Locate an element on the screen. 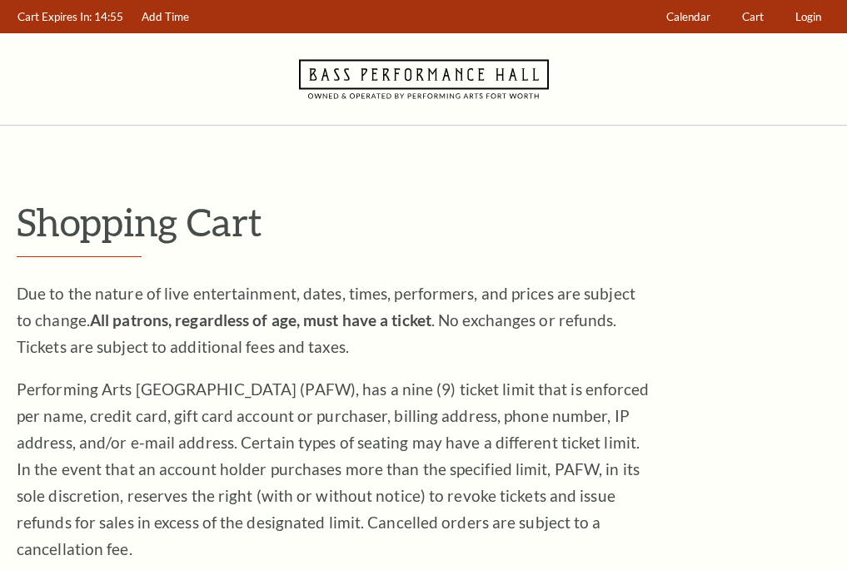 The image size is (847, 570). p: Shopping Cart is located at coordinates (423, 221).